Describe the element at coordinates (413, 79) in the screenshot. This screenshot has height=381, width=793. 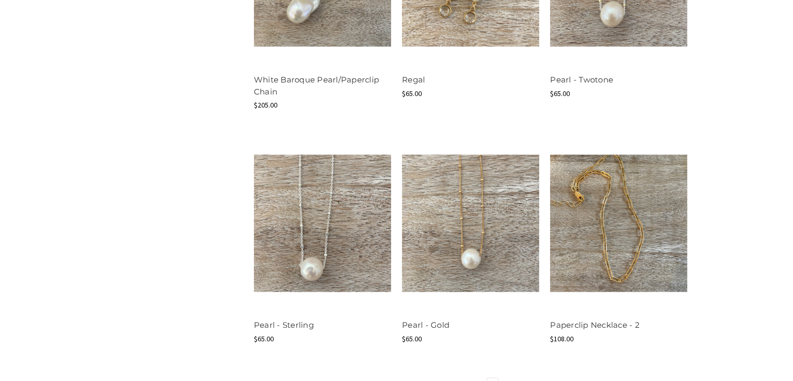
I see `a: Regal` at that location.